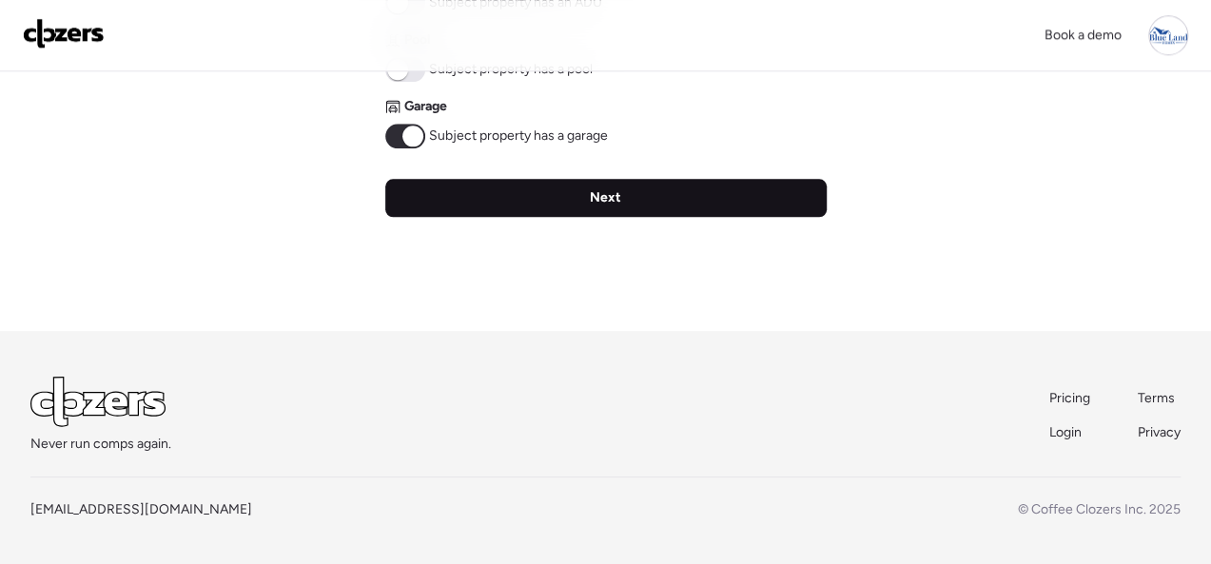 This screenshot has height=564, width=1211. What do you see at coordinates (1158, 433) in the screenshot?
I see `a: Privacy` at bounding box center [1158, 433].